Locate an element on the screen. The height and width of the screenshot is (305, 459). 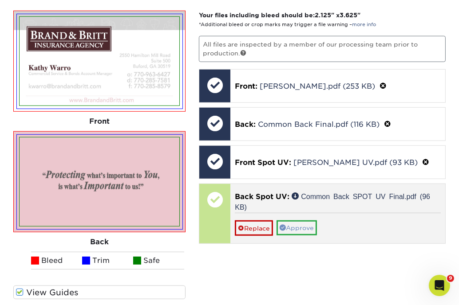
a: Common Back Final.pdf (116 KB) is located at coordinates (319, 124).